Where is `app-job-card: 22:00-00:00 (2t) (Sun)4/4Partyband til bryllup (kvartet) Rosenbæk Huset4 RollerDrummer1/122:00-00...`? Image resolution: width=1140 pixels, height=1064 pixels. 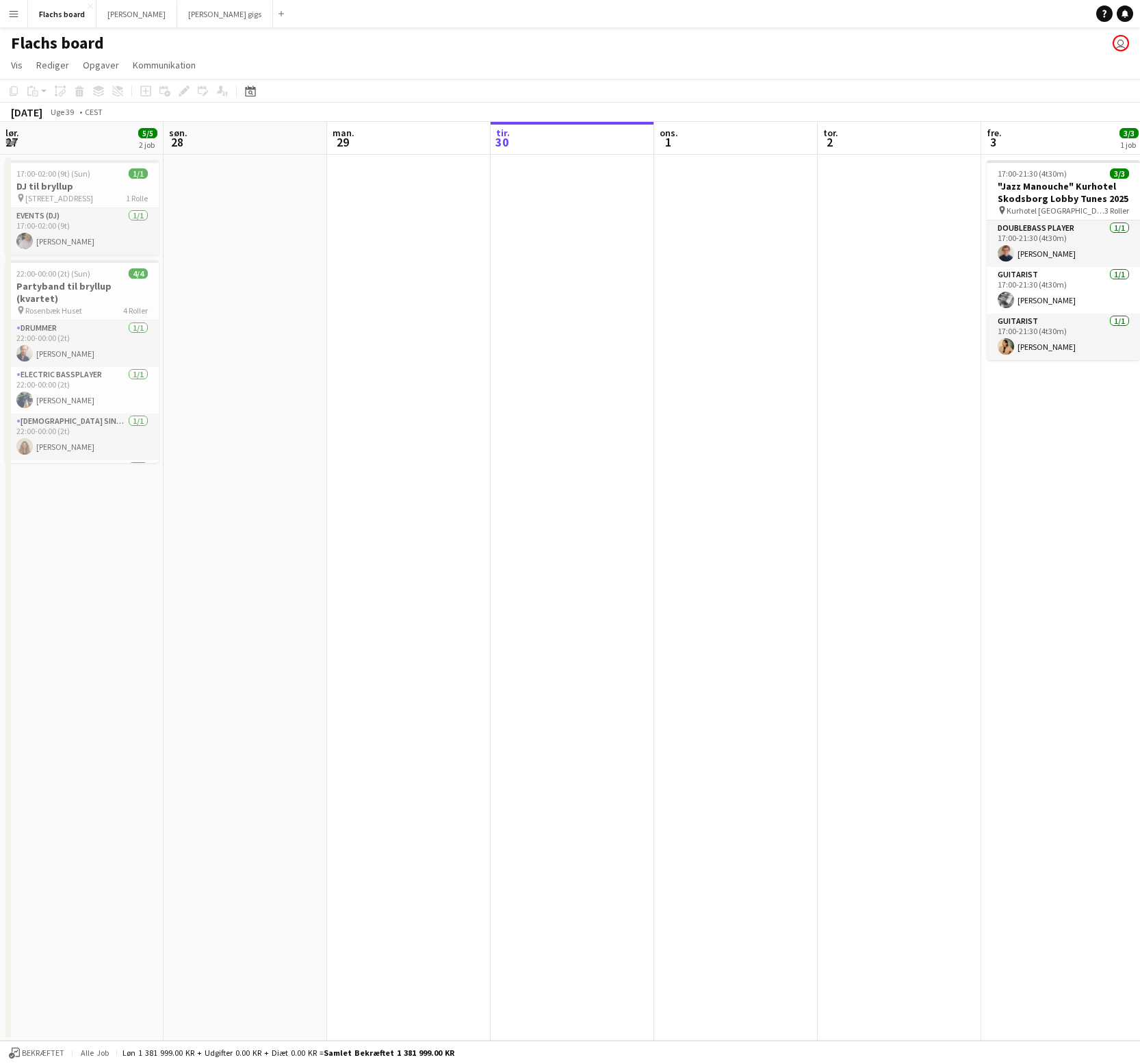
app-job-card: 22:00-00:00 (2t) (Sun)4/4Partyband til bryllup (kvartet) Rosenbæk Huset4 RollerDrummer1/122:00-00... is located at coordinates (82, 361).